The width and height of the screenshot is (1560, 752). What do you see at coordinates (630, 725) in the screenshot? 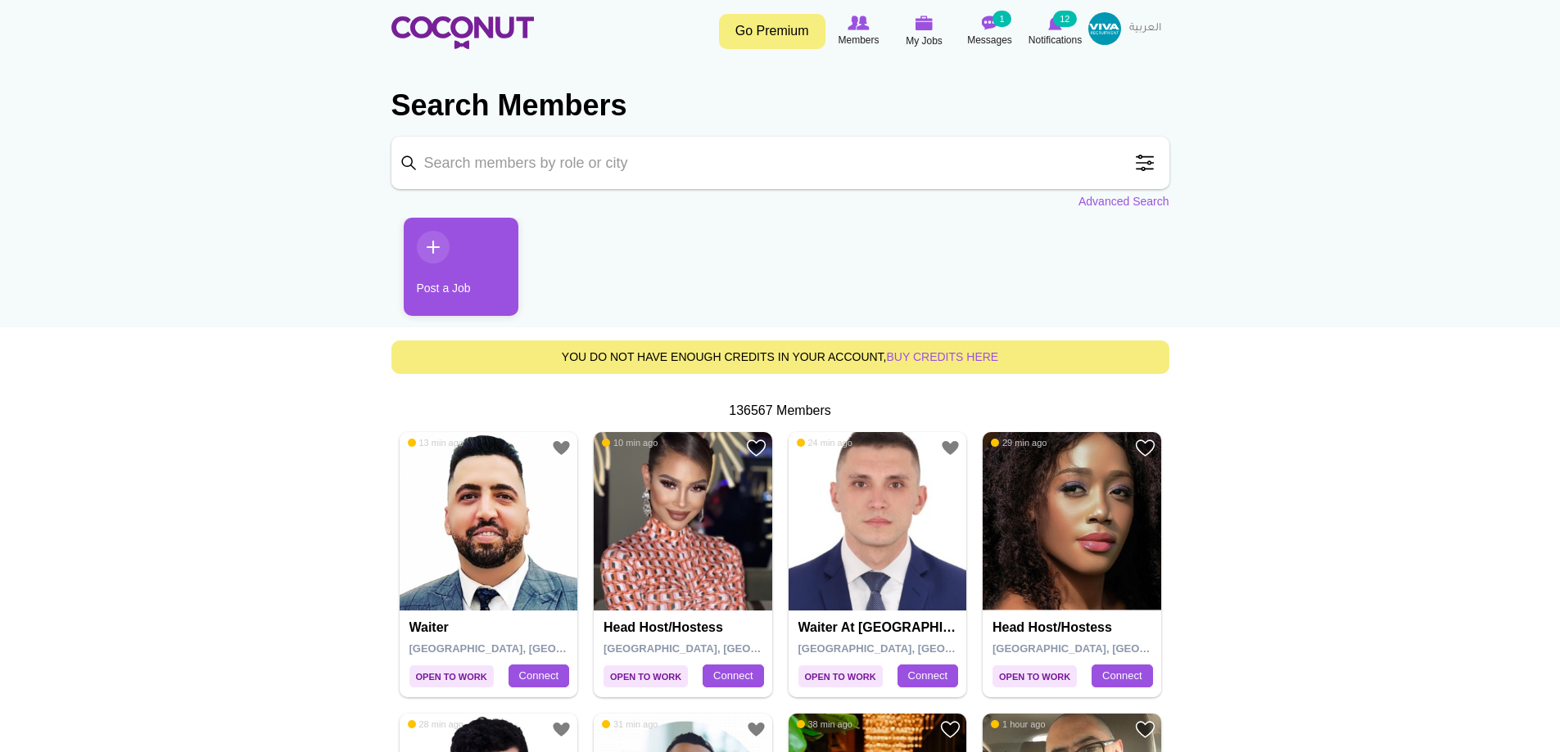
I see `span: 31 min ago` at bounding box center [630, 725].